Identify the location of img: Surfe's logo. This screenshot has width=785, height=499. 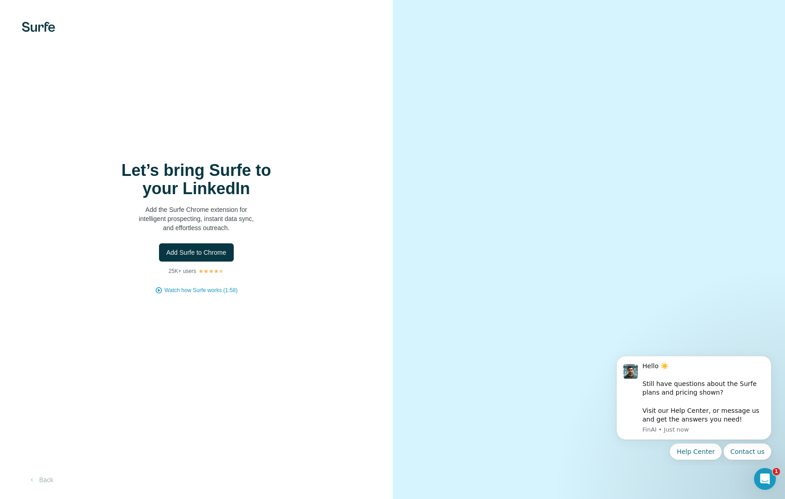
(38, 27).